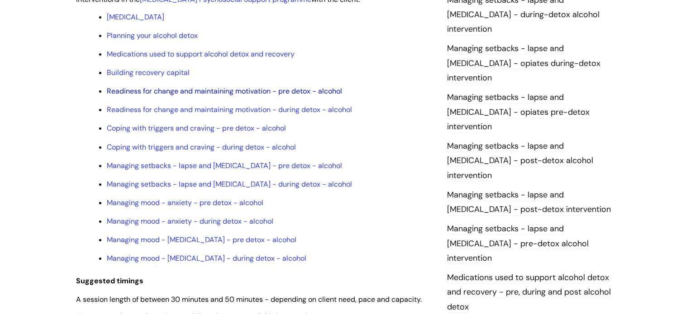 The image size is (695, 314). I want to click on span: Suggested timings, so click(109, 281).